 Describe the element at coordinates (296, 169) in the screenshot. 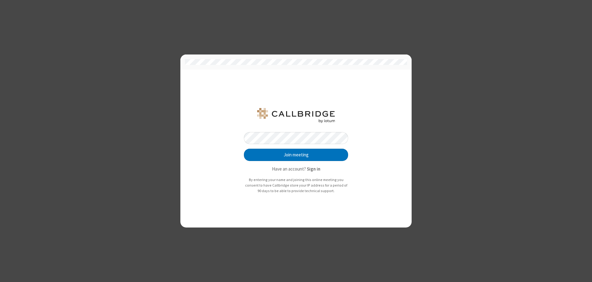

I see `p: Have an account?` at that location.